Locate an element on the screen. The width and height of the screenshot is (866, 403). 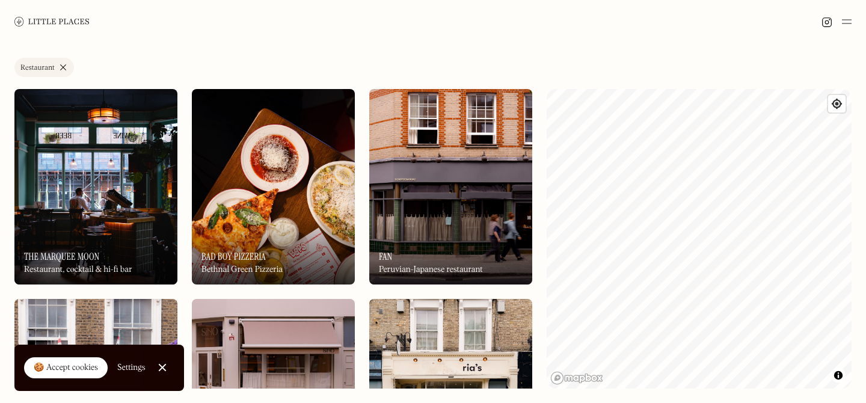
div: Peruvian-Japanese restaurant is located at coordinates (431, 270).